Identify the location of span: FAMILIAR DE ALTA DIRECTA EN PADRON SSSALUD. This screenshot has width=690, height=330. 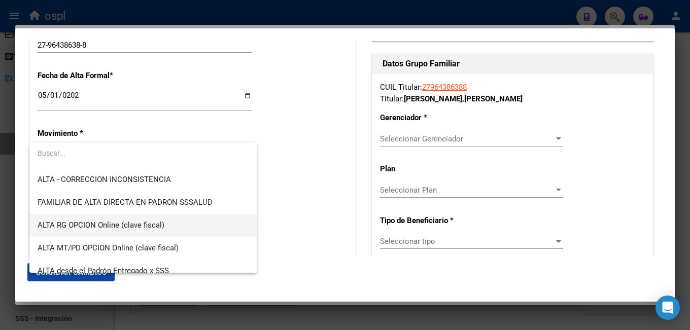
(125, 202).